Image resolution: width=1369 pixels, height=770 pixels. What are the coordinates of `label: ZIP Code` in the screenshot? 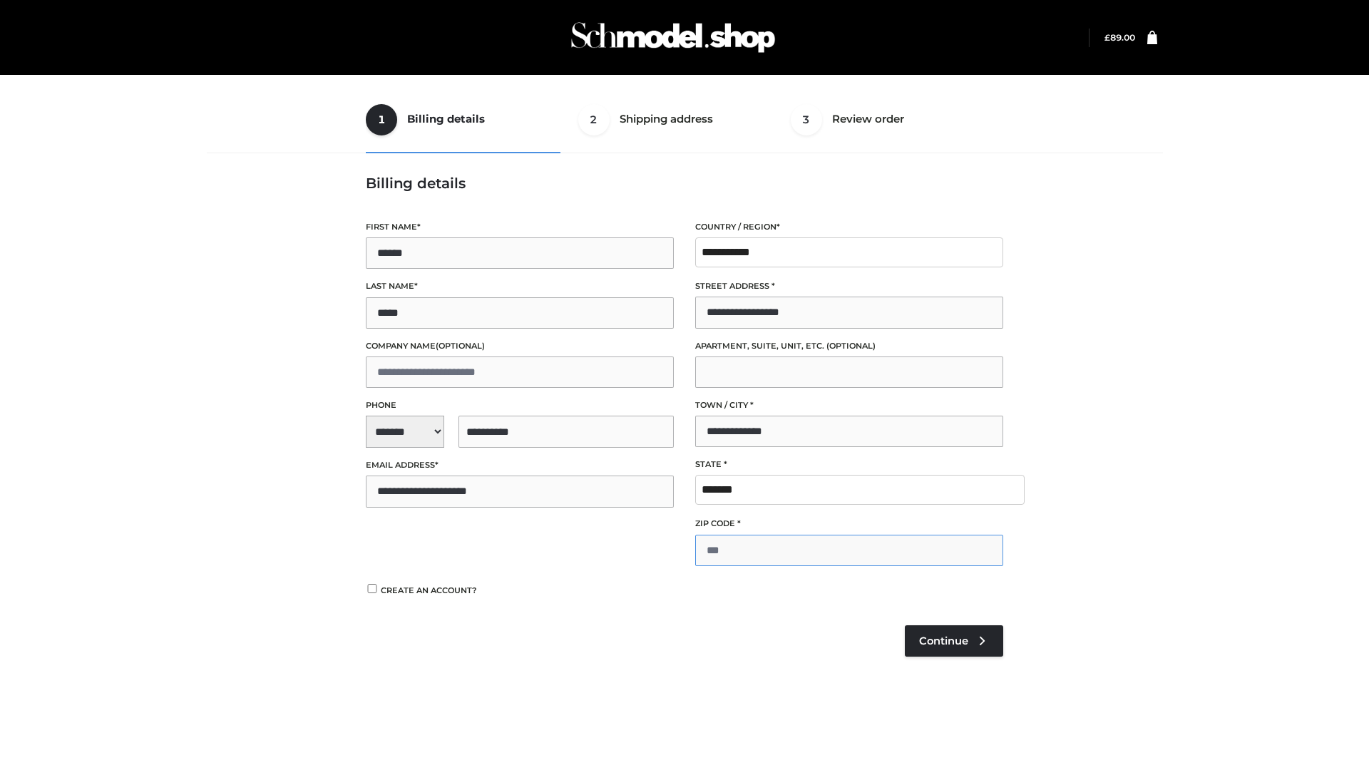 It's located at (849, 523).